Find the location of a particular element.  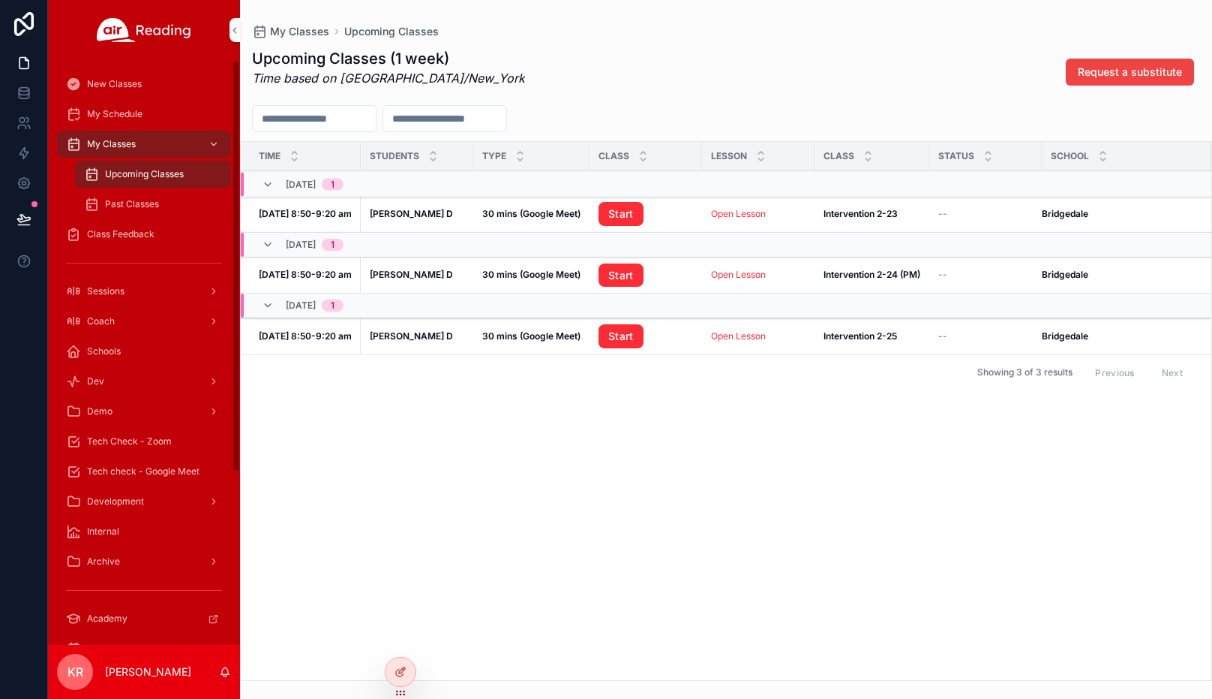

span: Past Classes is located at coordinates (132, 204).